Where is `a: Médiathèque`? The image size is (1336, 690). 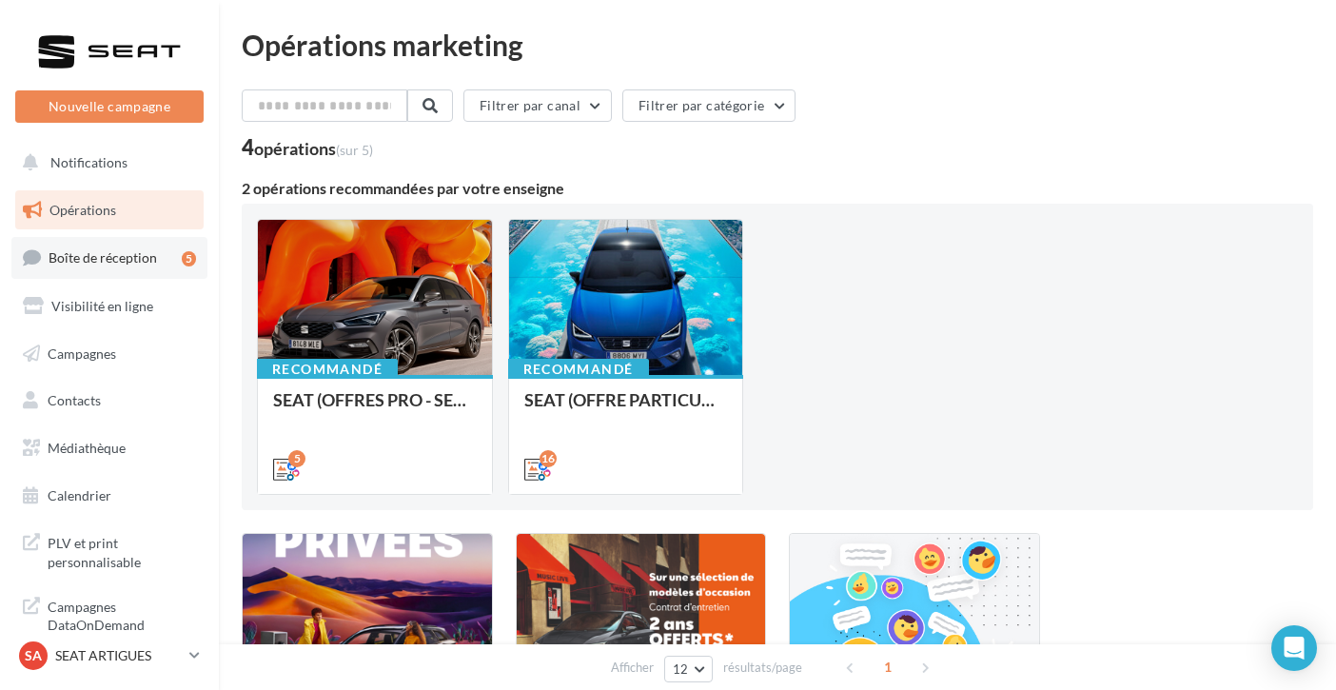 a: Médiathèque is located at coordinates (109, 448).